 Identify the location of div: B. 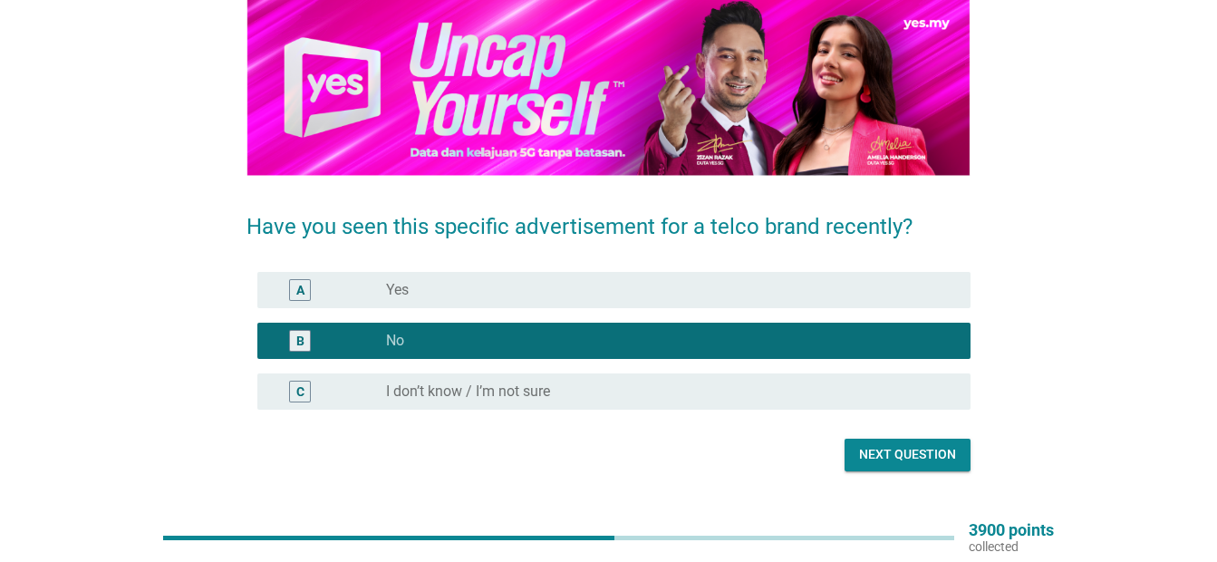
(300, 340).